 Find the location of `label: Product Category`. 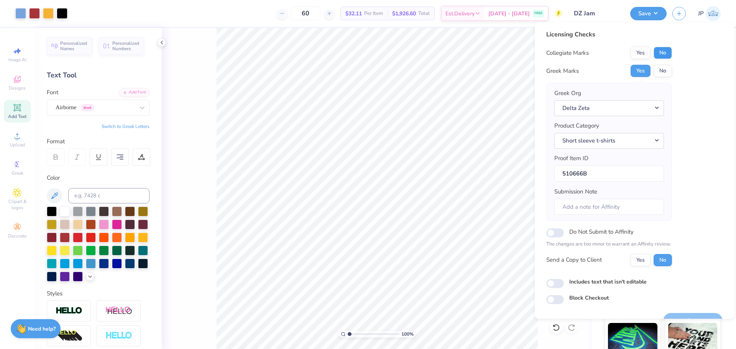

label: Product Category is located at coordinates (577, 126).